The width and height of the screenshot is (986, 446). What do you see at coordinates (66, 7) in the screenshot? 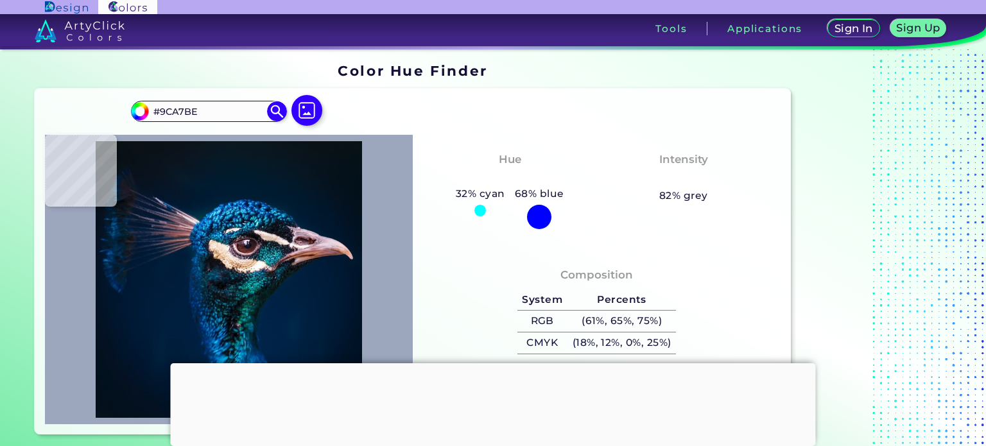
I see `img: ArtyClick Design logo` at bounding box center [66, 7].